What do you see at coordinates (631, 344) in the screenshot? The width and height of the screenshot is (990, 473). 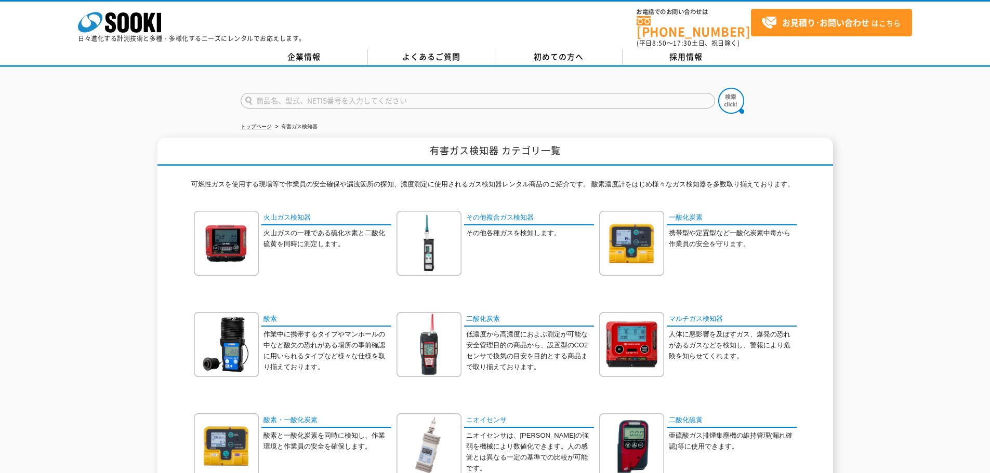 I see `img: マルチガス検知器` at bounding box center [631, 344].